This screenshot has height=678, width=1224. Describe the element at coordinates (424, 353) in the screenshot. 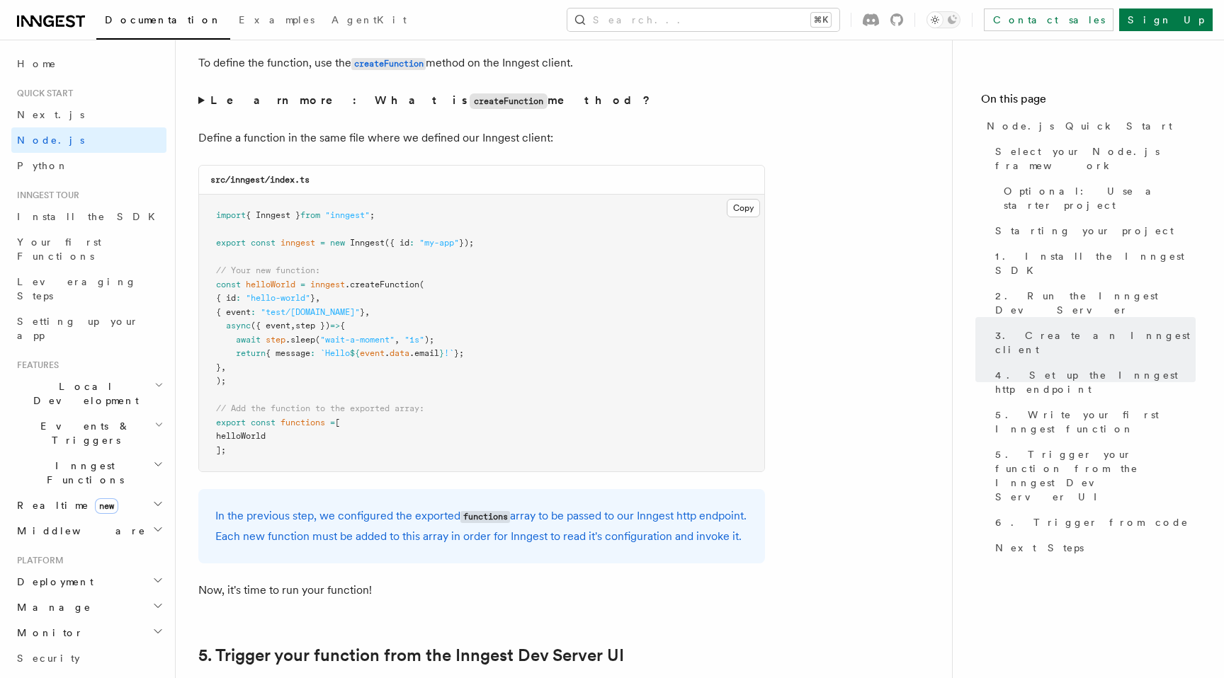

I see `span: .email` at that location.